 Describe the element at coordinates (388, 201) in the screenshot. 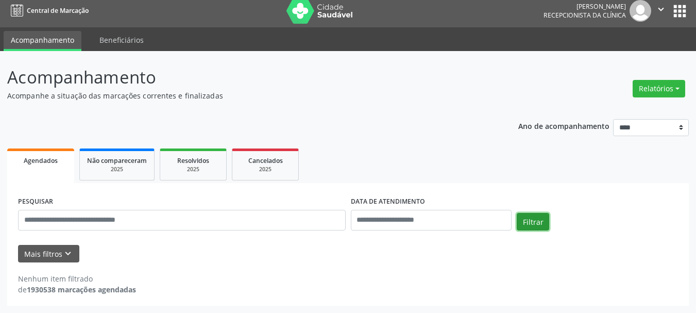

I see `label: DATA DE ATENDIMENTO` at that location.